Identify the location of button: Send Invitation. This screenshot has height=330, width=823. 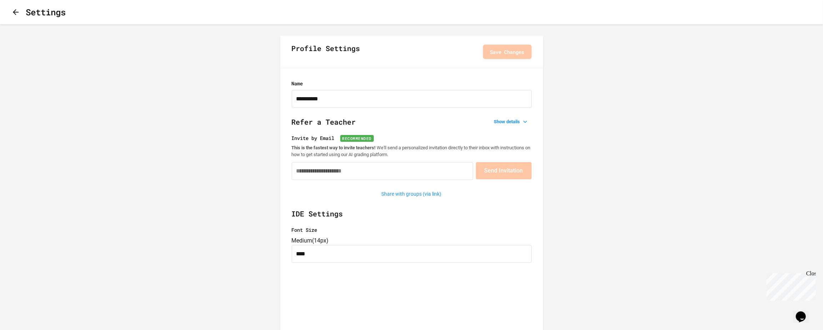
(504, 171).